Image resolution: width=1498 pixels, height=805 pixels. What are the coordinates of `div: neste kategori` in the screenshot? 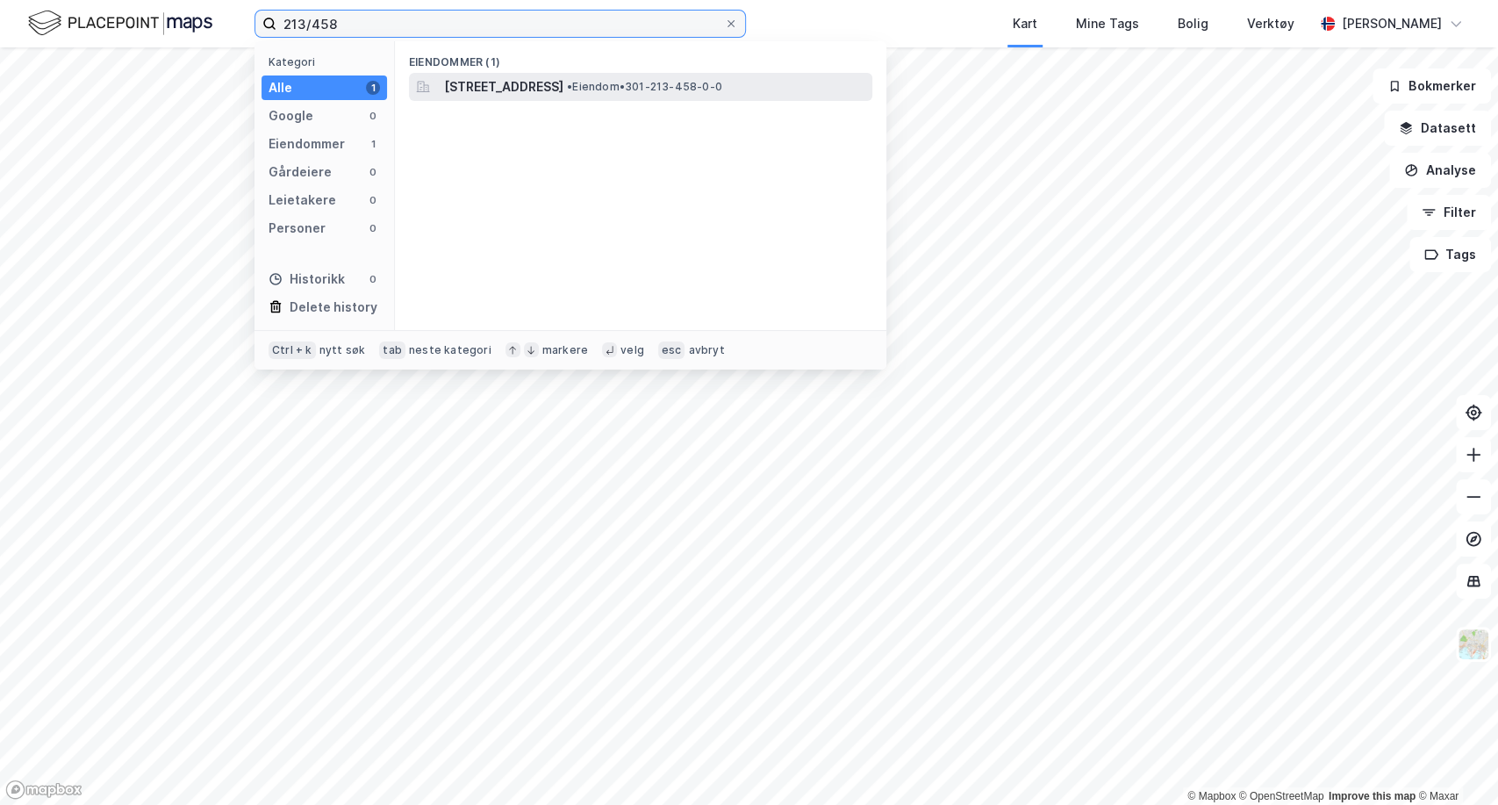 It's located at (450, 350).